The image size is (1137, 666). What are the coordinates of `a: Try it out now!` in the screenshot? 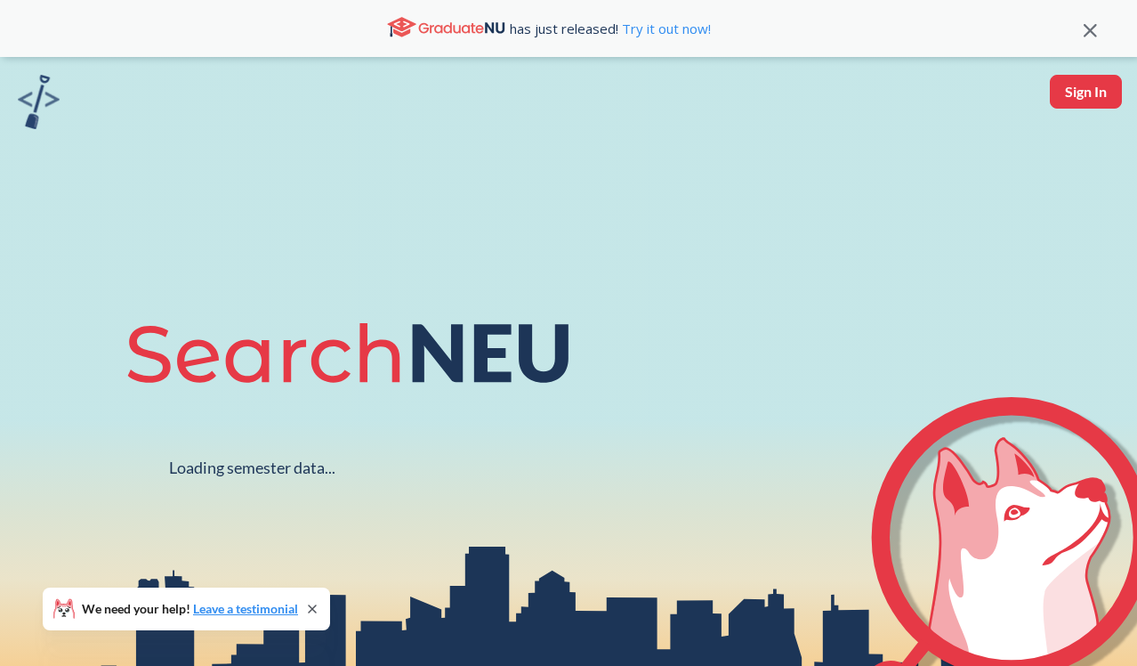 It's located at (665, 28).